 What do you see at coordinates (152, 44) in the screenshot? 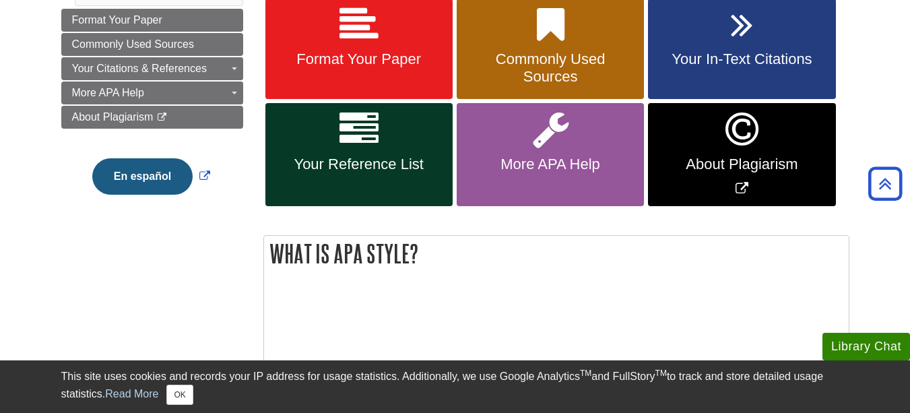
I see `a: Commonly Used Sources` at bounding box center [152, 44].